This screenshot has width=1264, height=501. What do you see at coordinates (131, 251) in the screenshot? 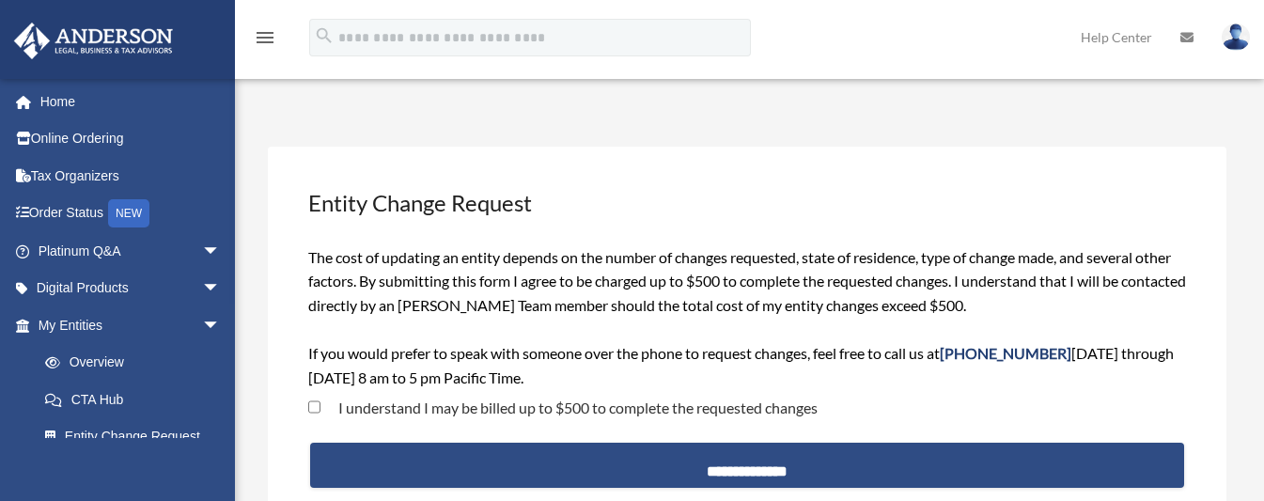
I see `a: Platinum Q&Aarrow_drop_down` at bounding box center [131, 251].